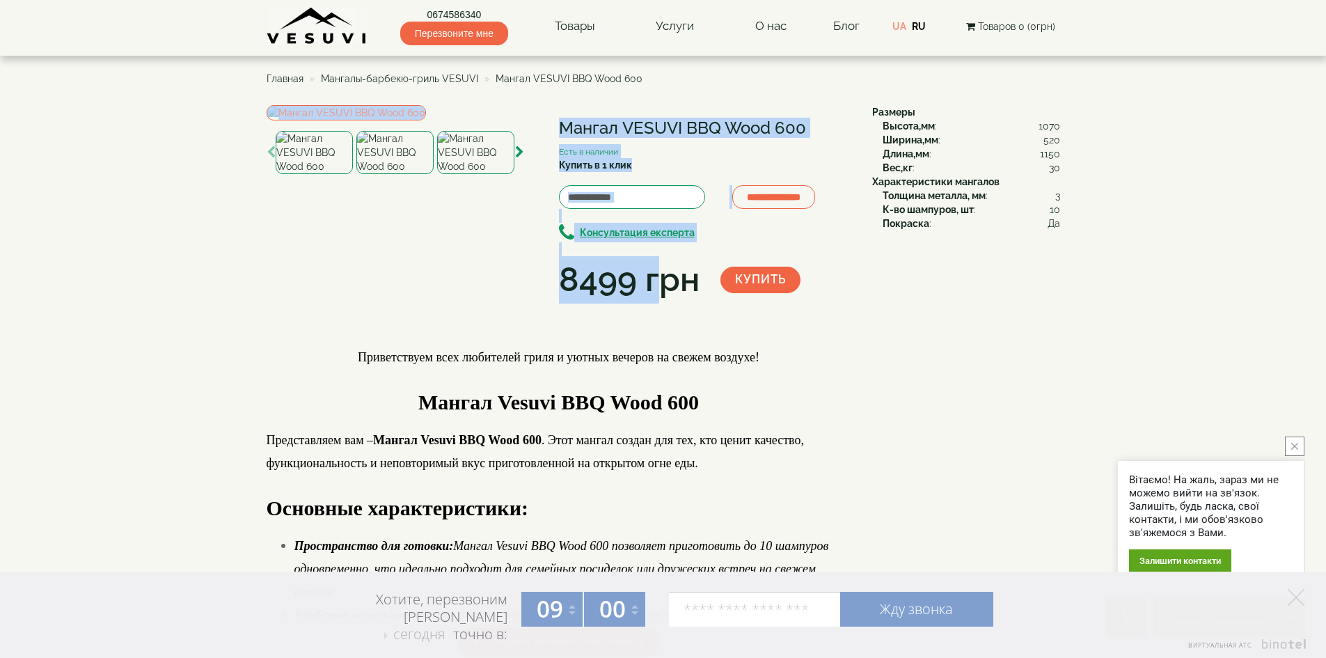 This screenshot has width=1326, height=658. I want to click on span: 00, so click(613, 608).